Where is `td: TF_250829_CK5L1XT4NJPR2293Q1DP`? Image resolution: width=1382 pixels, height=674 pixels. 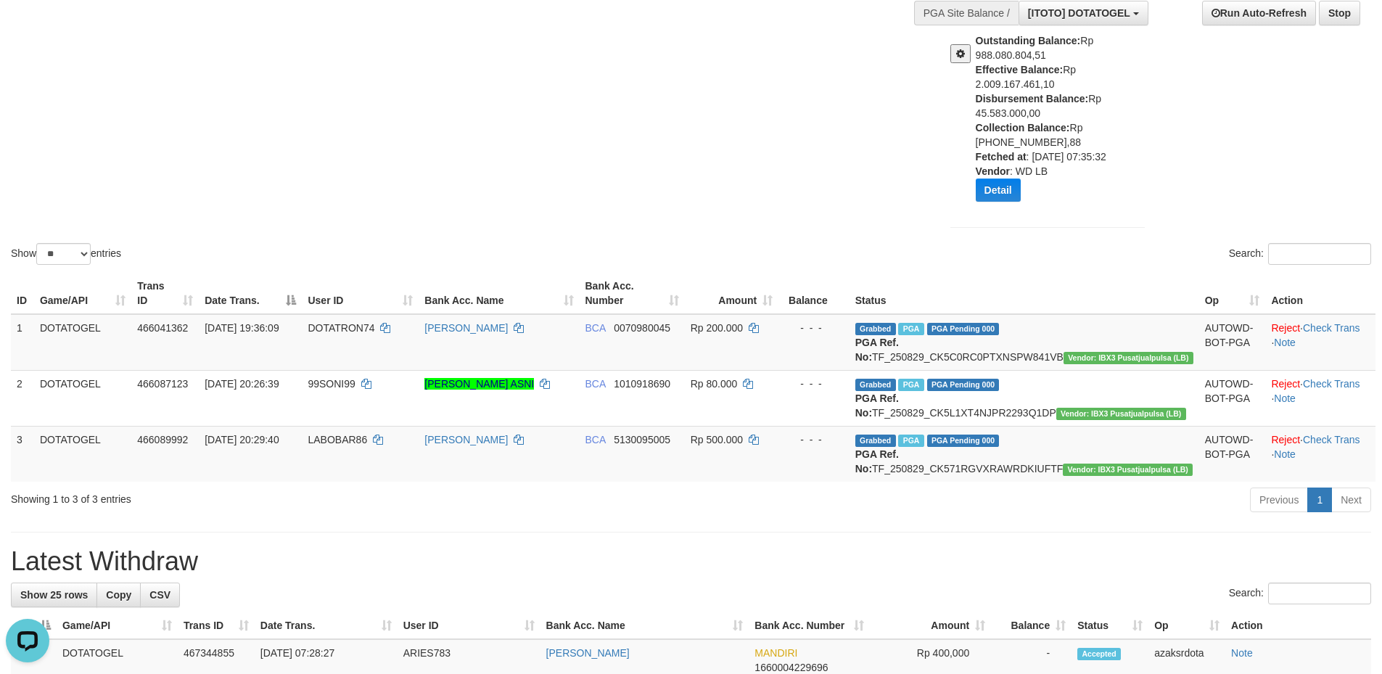
td: TF_250829_CK5L1XT4NJPR2293Q1DP is located at coordinates (1024, 398).